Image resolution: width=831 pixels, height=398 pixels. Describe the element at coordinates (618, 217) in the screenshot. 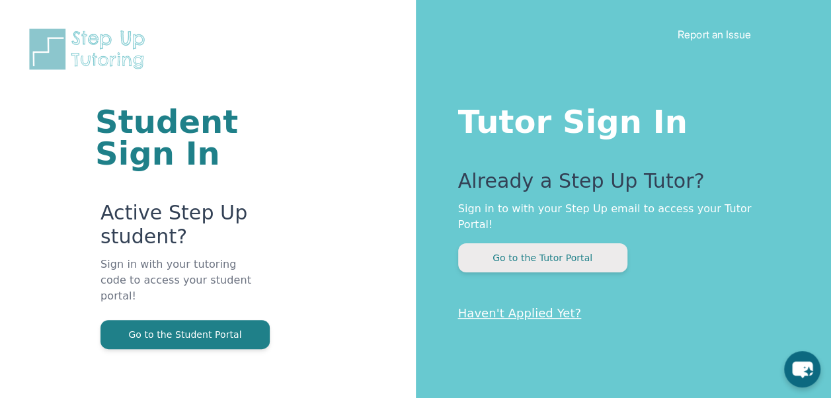

I see `p: Sign in to with your Step Up email to access your Tutor Portal!` at that location.